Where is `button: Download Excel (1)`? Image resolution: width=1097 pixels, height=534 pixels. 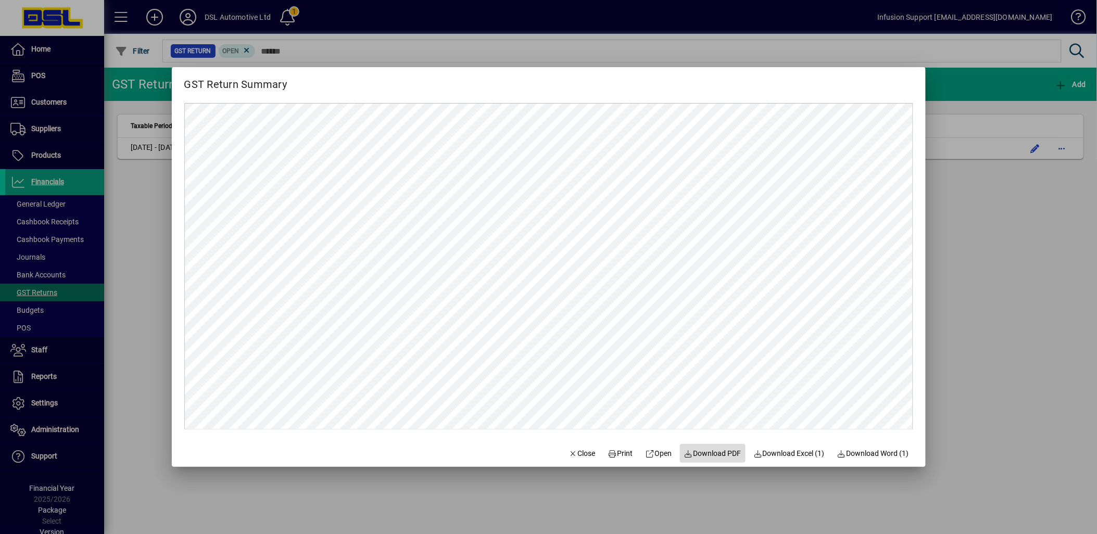 button: Download Excel (1) is located at coordinates (789, 454).